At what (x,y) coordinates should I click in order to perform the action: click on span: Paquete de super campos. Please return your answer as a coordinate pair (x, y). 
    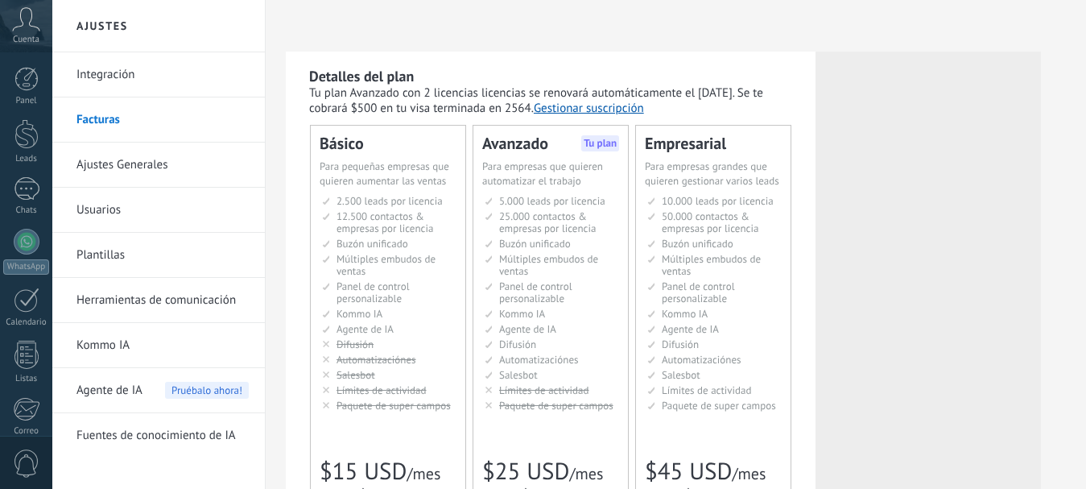
    Looking at the image, I should click on (719, 405).